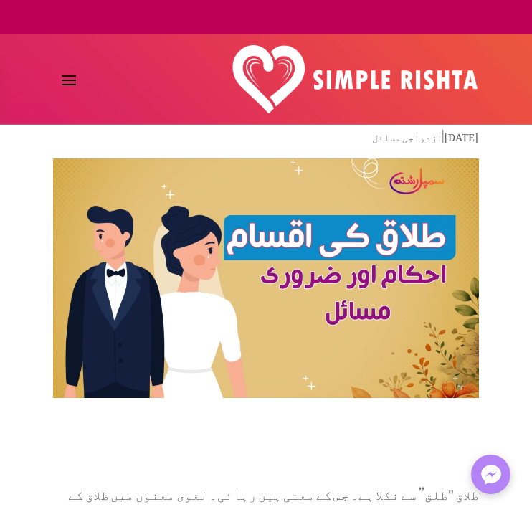 The height and width of the screenshot is (512, 532). What do you see at coordinates (491, 475) in the screenshot?
I see `img: Messenger` at bounding box center [491, 475].